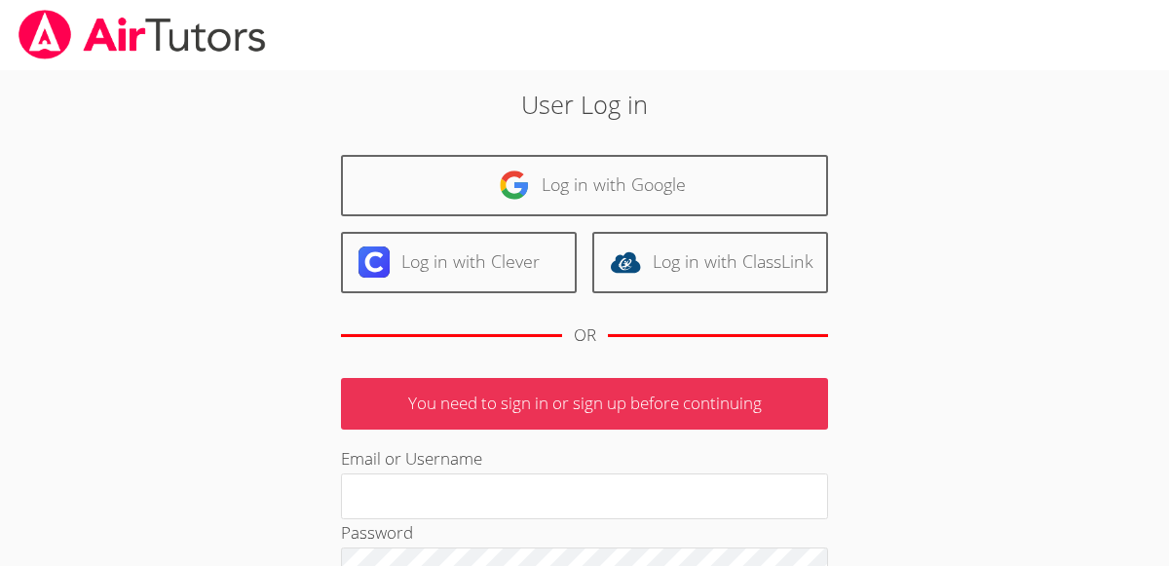 The width and height of the screenshot is (1169, 566). What do you see at coordinates (585, 403) in the screenshot?
I see `p: You need to sign in or sign up before continuing` at bounding box center [585, 403].